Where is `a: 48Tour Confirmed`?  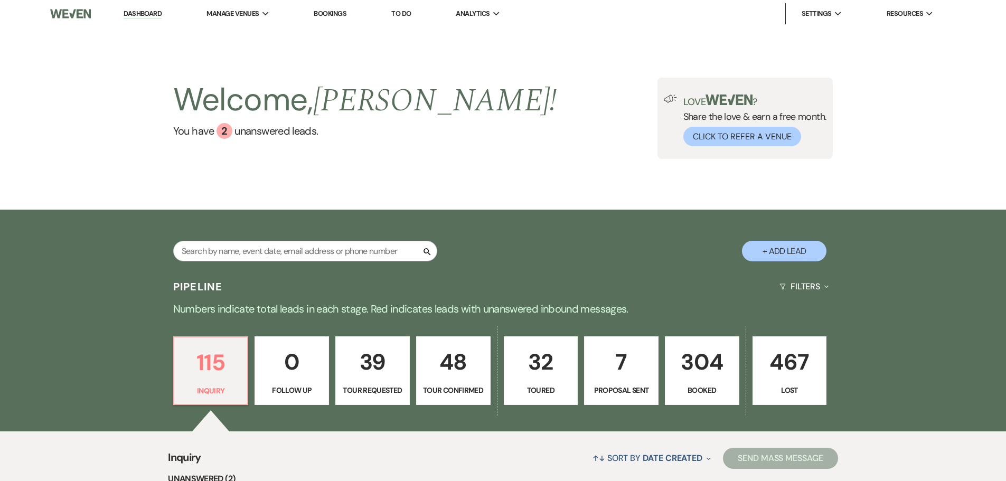
a: 48Tour Confirmed is located at coordinates (453, 371).